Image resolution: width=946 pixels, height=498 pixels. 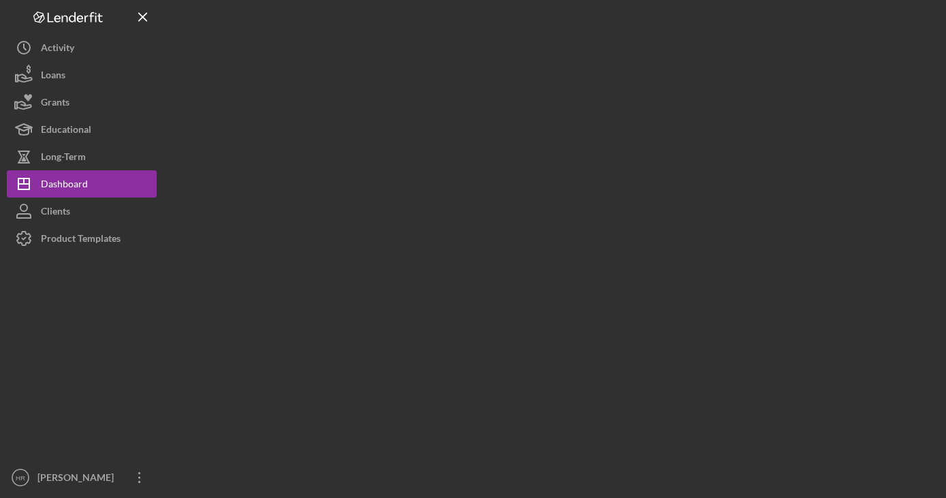 What do you see at coordinates (57, 49) in the screenshot?
I see `div: Activity` at bounding box center [57, 49].